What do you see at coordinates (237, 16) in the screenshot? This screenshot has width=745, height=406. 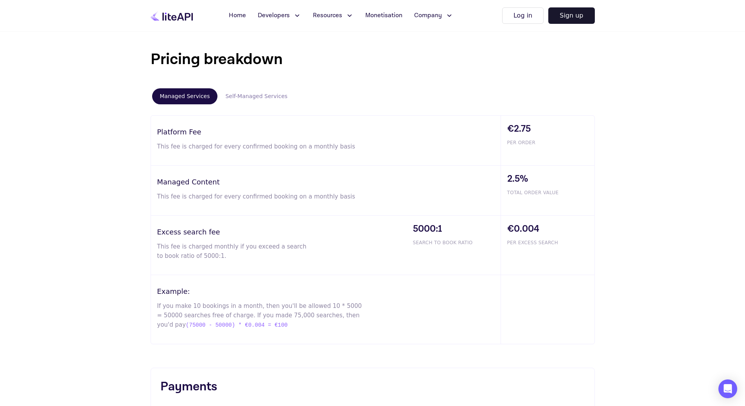 I see `span: Home` at bounding box center [237, 16].